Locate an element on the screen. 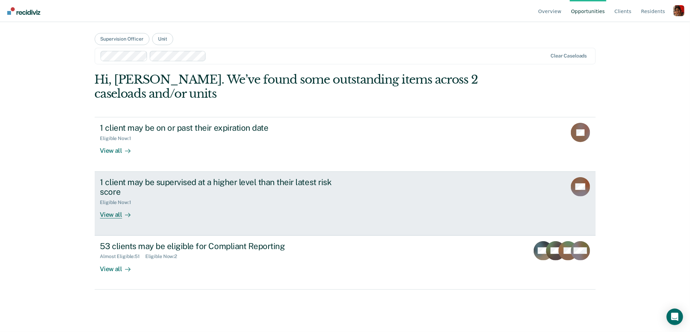 This screenshot has height=332, width=690. div: Clear caseloads is located at coordinates (568, 56).